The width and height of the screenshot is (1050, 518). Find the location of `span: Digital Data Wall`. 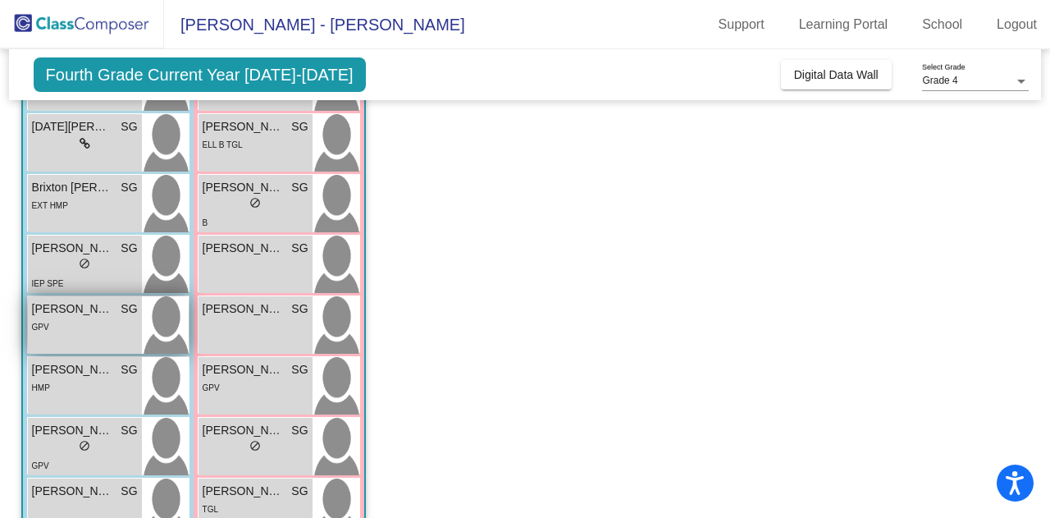

span: Digital Data Wall is located at coordinates (836, 75).